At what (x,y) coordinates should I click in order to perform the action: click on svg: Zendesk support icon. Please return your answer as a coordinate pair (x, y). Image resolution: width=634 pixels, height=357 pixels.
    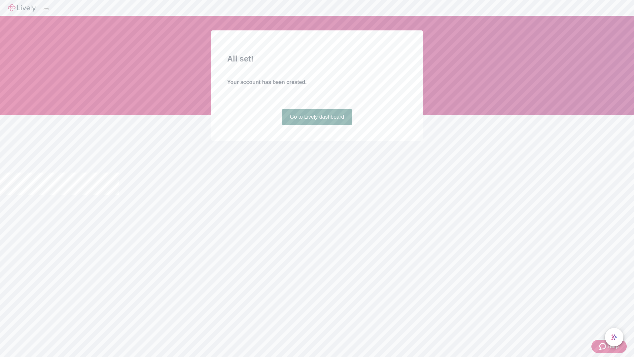
    Looking at the image, I should click on (603, 346).